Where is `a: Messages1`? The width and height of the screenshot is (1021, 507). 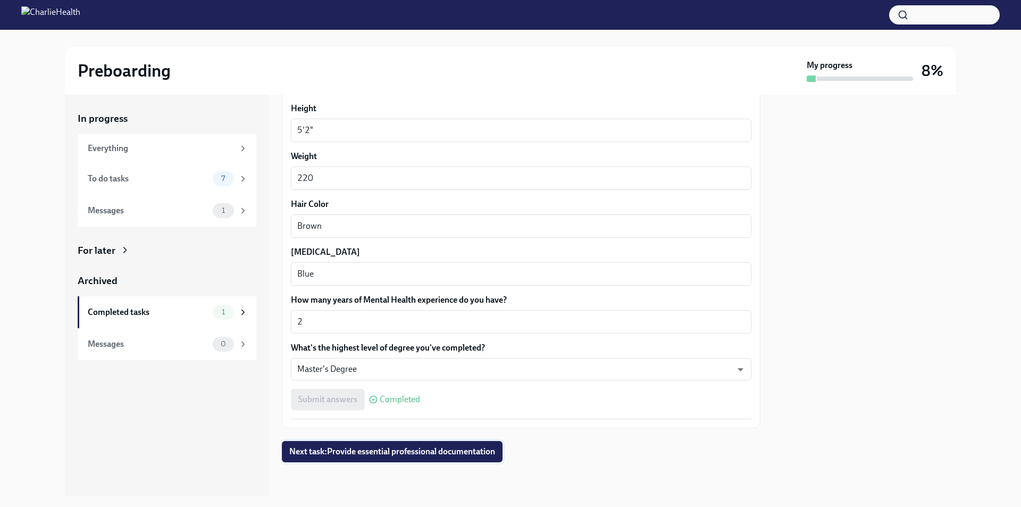
a: Messages1 is located at coordinates (167, 211).